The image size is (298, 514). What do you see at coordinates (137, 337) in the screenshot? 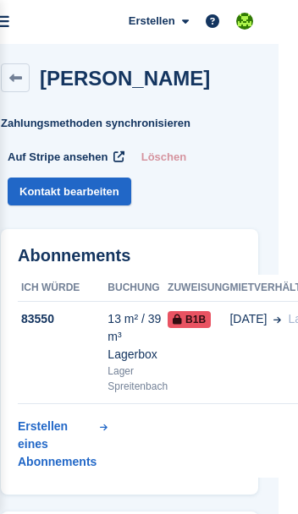
I see `div: 13 m² / 39 m³ Lagerbox` at bounding box center [137, 337].